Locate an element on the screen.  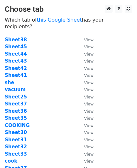
strong: she is located at coordinates (10, 83).